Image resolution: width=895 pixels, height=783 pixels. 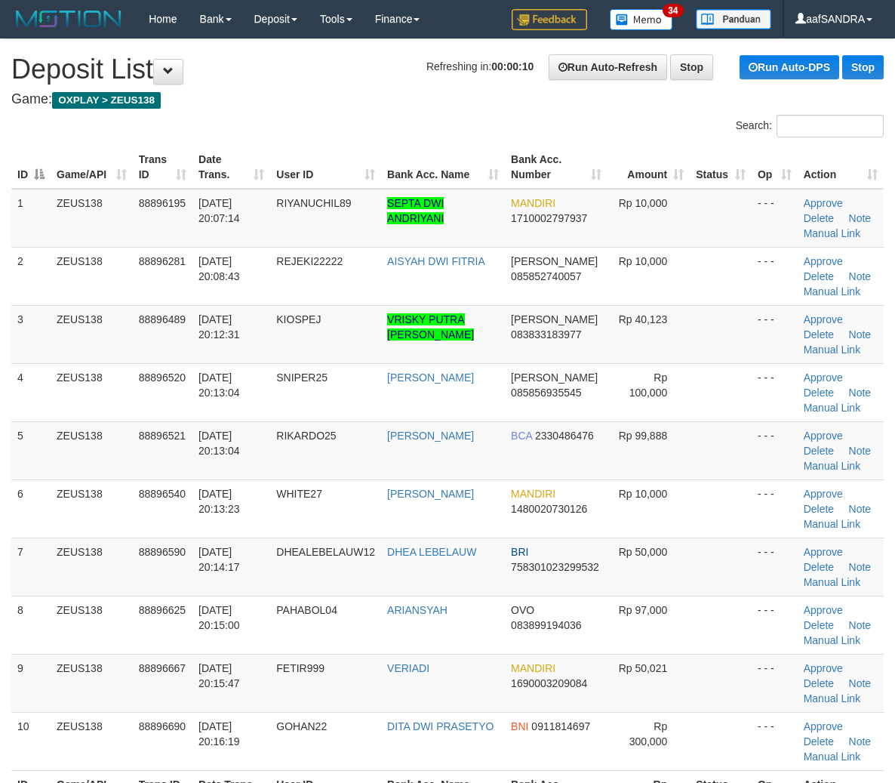 I want to click on strong: 00:00:10, so click(x=513, y=66).